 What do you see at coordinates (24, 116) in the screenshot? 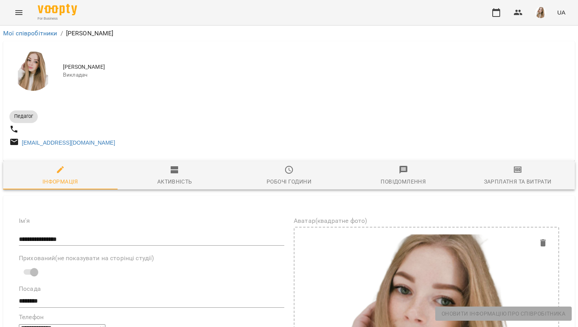
I see `span: Педагог` at bounding box center [24, 116].